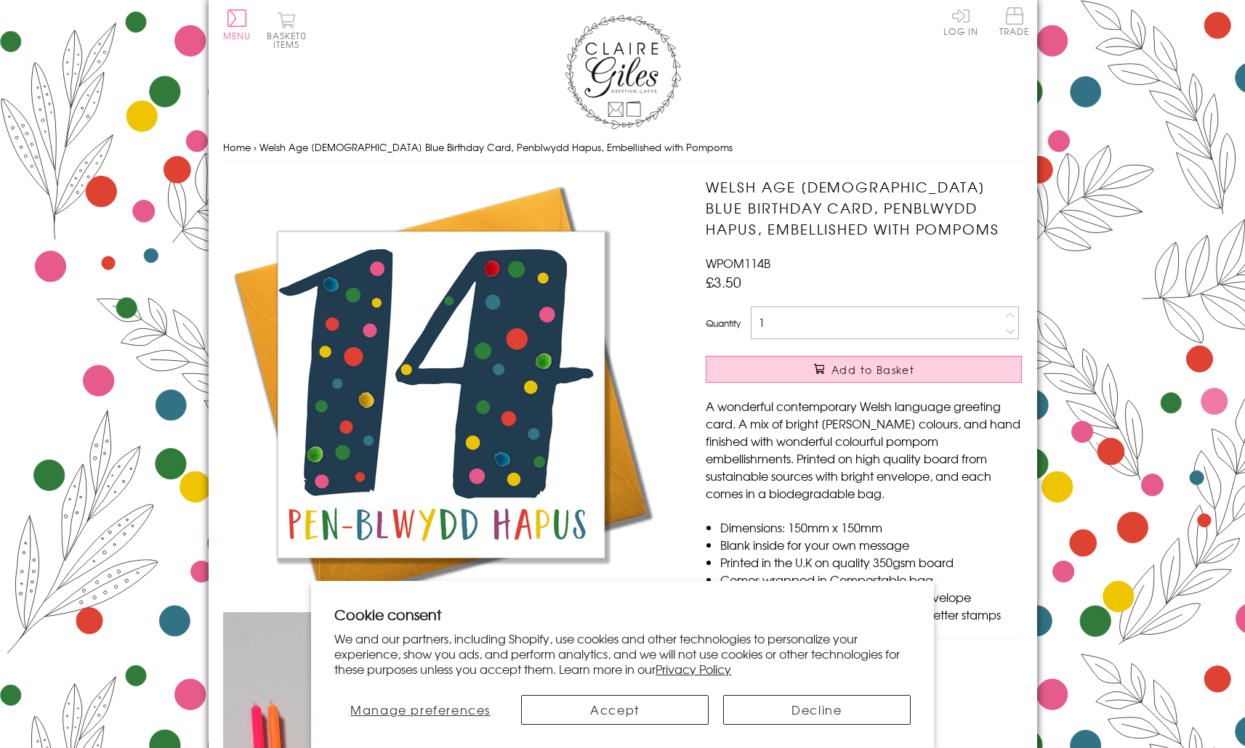 Image resolution: width=1245 pixels, height=748 pixels. I want to click on p: We and our partners, including Shopify, use cookies and other technologies to personalize your ex..., so click(622, 654).